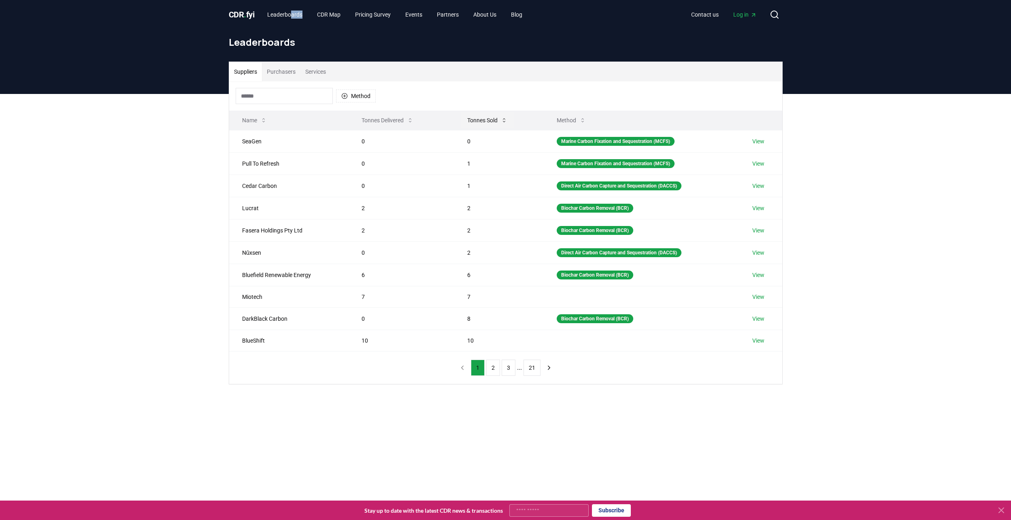  What do you see at coordinates (705, 15) in the screenshot?
I see `a: Contact us` at bounding box center [705, 15].